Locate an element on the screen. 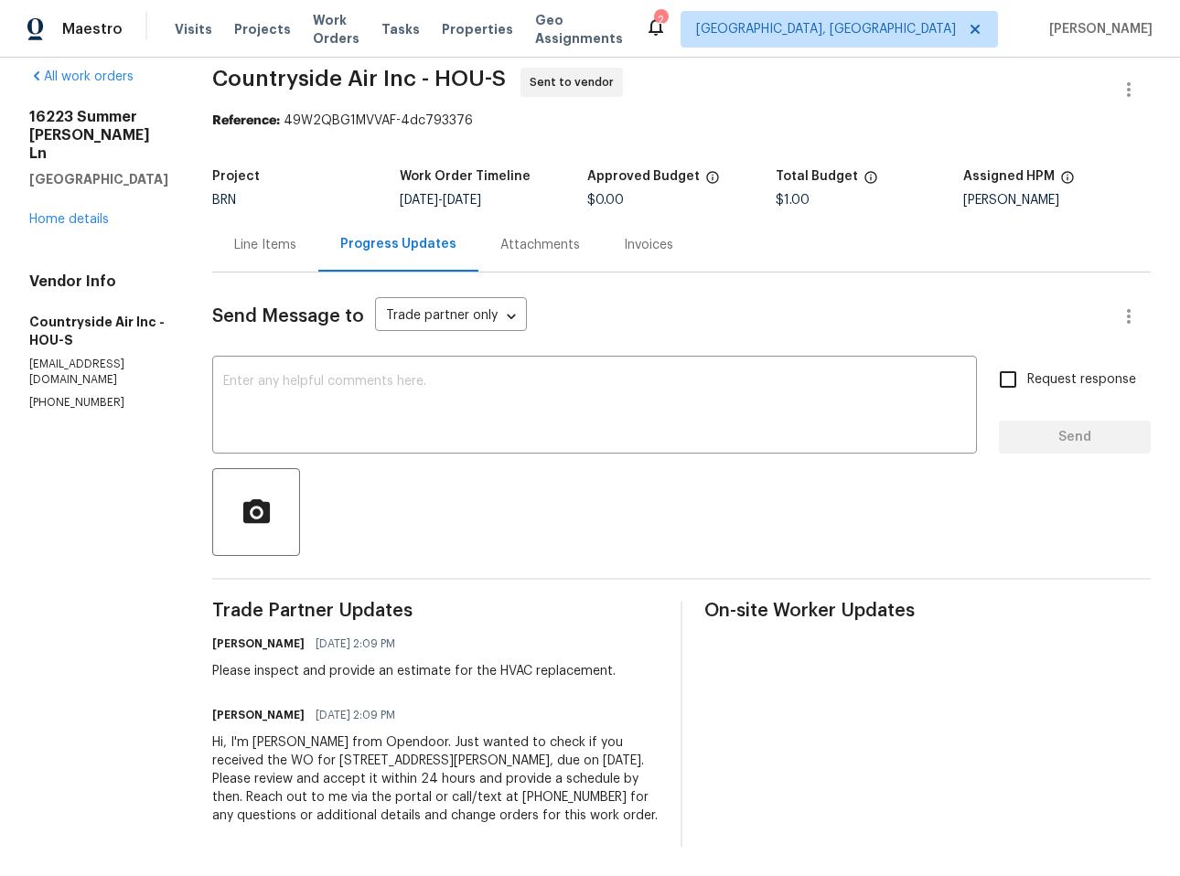  span: Tasks is located at coordinates (401, 29).